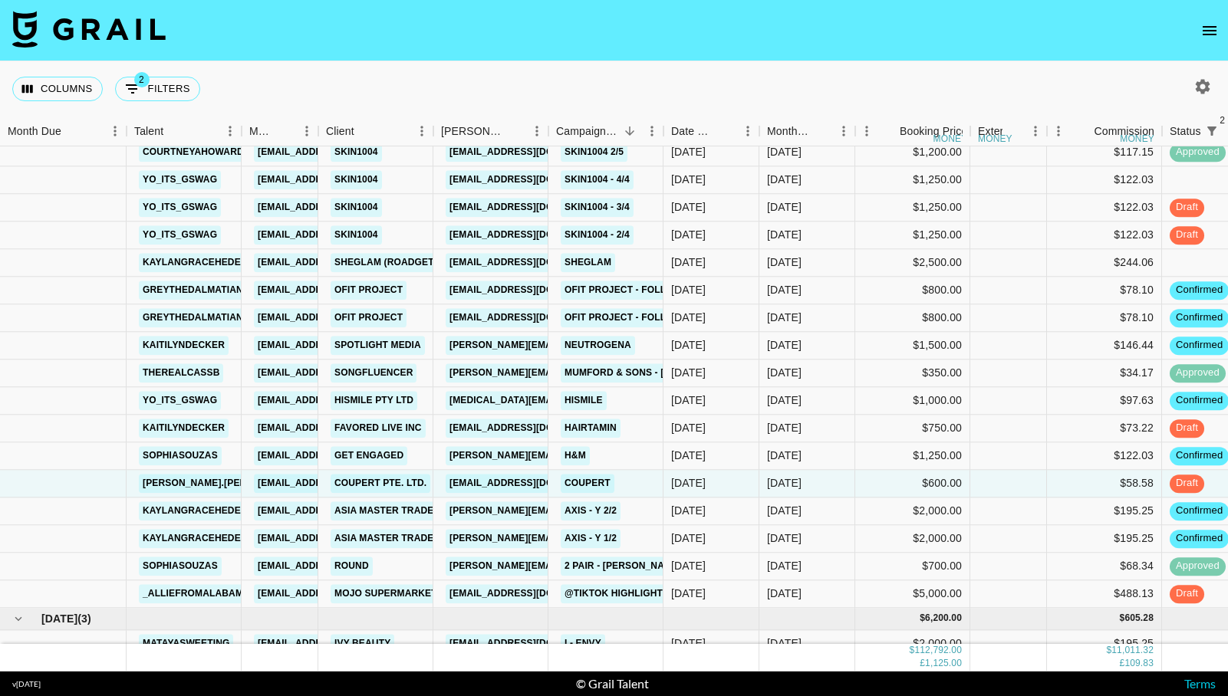 The height and width of the screenshot is (696, 1228). Describe the element at coordinates (181, 373) in the screenshot. I see `a: therealcassb` at that location.